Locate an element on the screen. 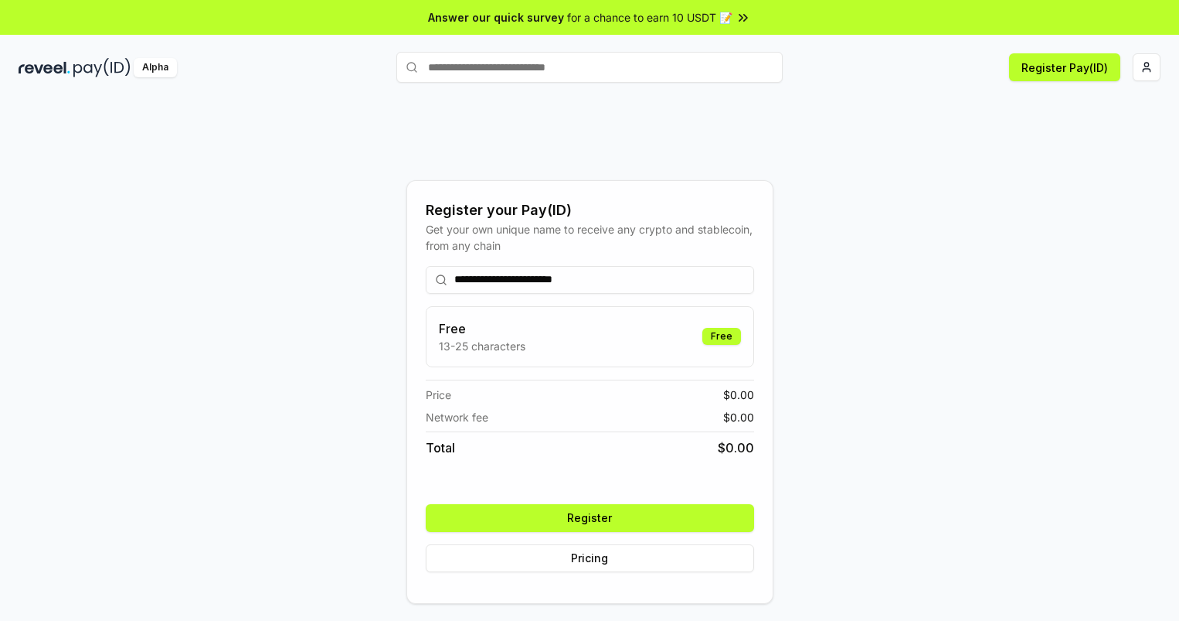 This screenshot has width=1179, height=621. p: 13-25 characters is located at coordinates (482, 345).